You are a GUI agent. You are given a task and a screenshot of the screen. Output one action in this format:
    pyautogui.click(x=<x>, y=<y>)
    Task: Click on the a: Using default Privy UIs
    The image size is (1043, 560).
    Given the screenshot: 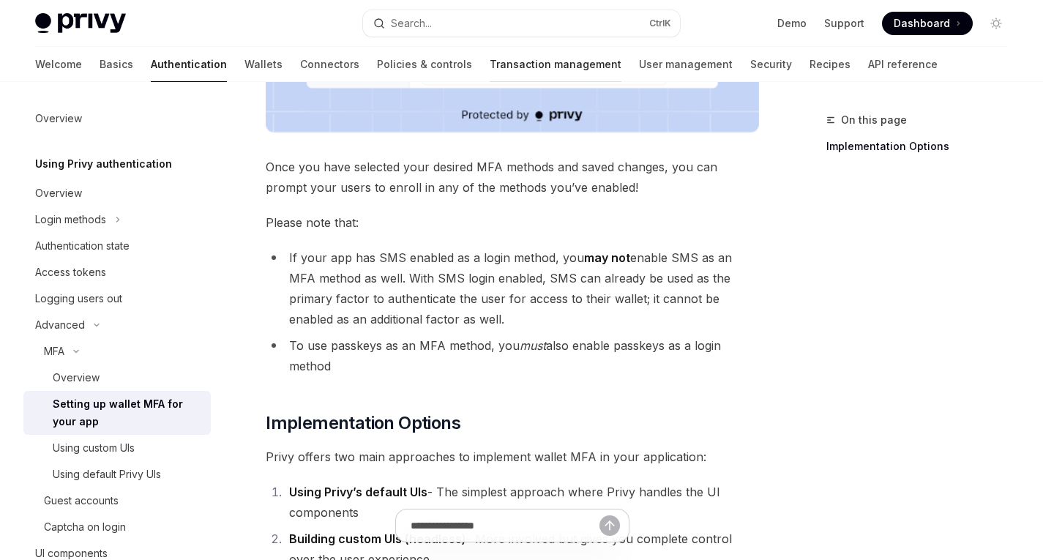 What is the action you would take?
    pyautogui.click(x=117, y=474)
    